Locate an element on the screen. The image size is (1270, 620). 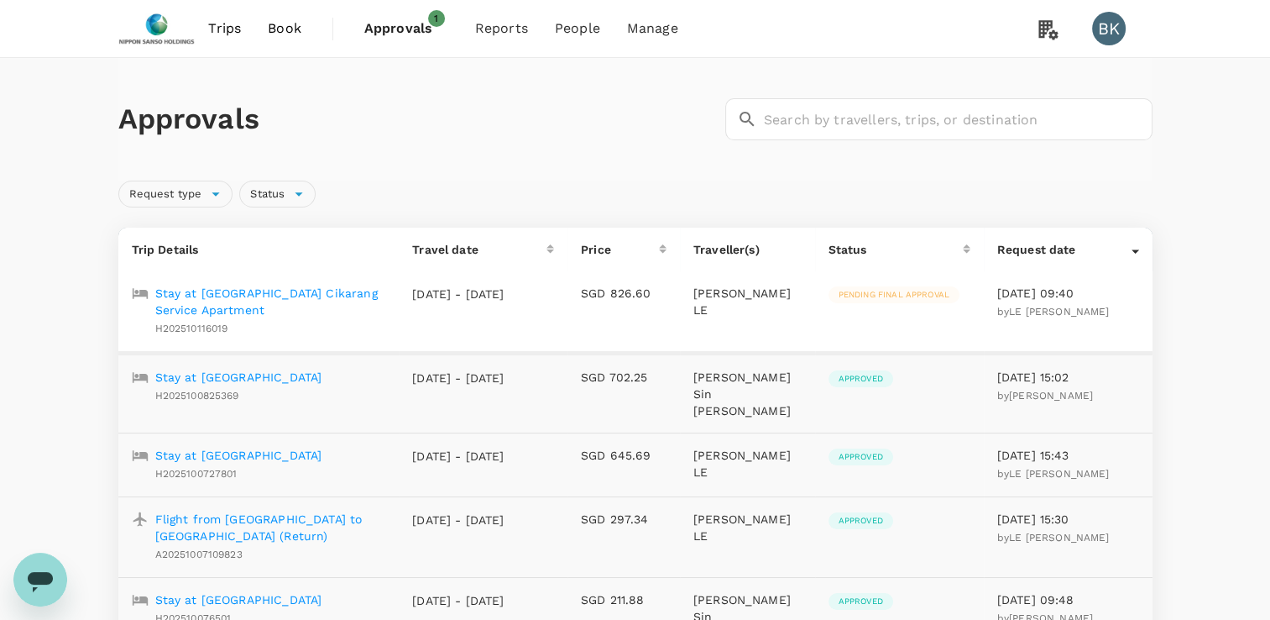
p: SGD 826.60 is located at coordinates (624, 293).